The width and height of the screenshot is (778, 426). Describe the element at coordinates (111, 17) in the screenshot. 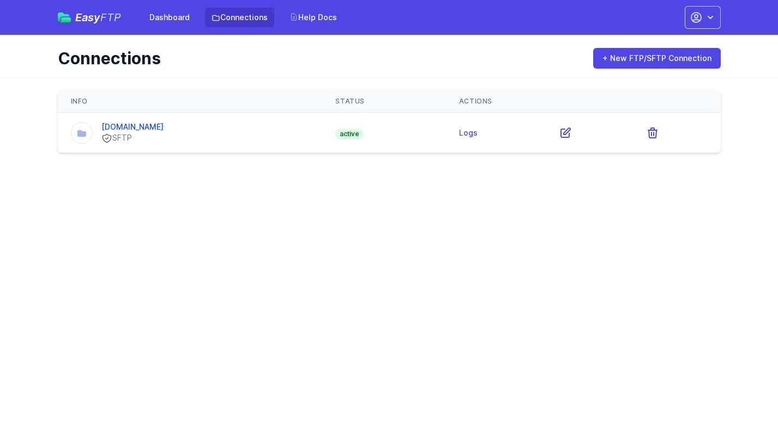

I see `span: FTP` at that location.